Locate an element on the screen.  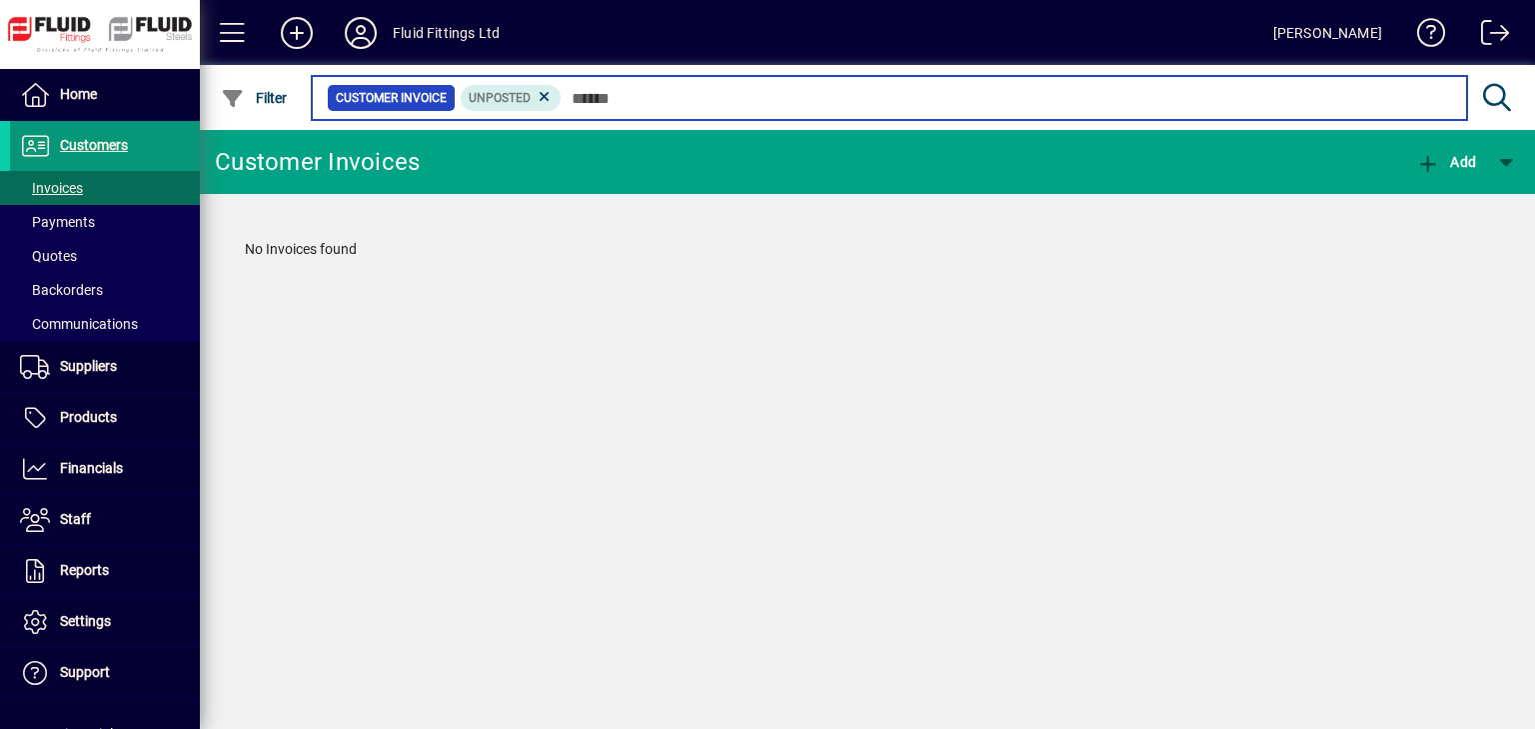
span: Customer Invoice is located at coordinates (391, 98).